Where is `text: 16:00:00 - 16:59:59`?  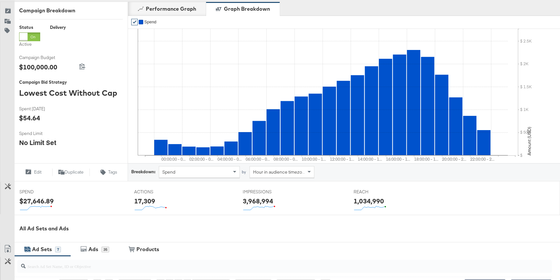 text: 16:00:00 - 16:59:59 is located at coordinates (379, 157).